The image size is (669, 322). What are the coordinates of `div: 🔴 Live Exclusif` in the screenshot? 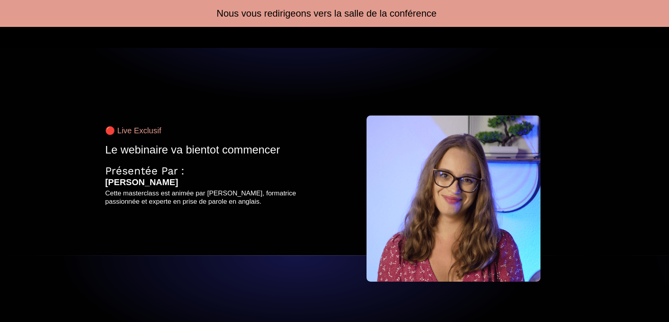 It's located at (215, 130).